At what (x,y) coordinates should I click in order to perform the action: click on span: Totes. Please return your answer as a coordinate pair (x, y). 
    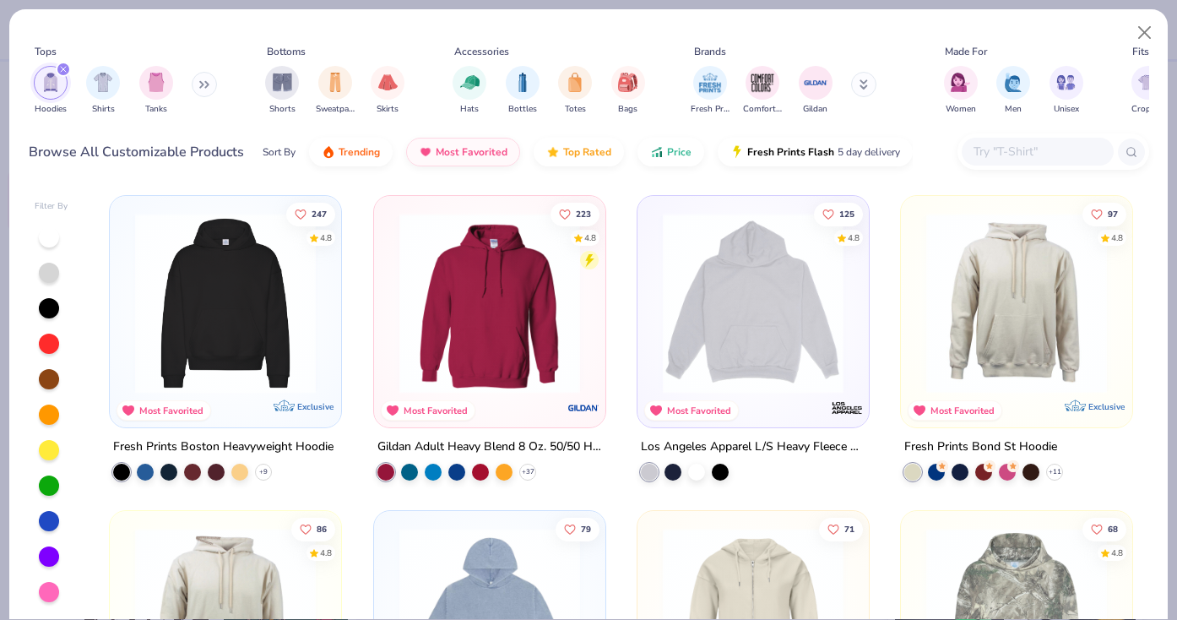
    Looking at the image, I should click on (575, 109).